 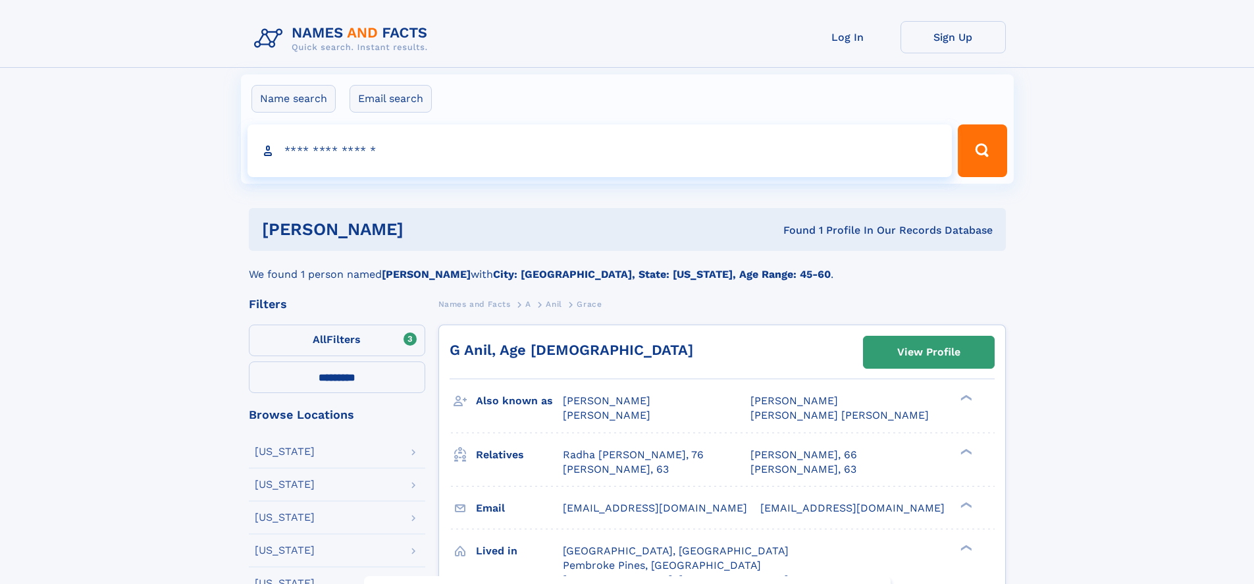 I want to click on div: Found 1 Profile In Our Records Database, so click(x=793, y=230).